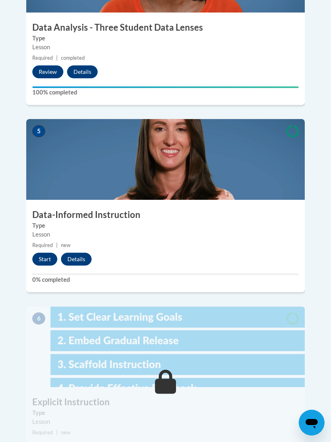 This screenshot has height=442, width=331. I want to click on label: 0% completed, so click(165, 279).